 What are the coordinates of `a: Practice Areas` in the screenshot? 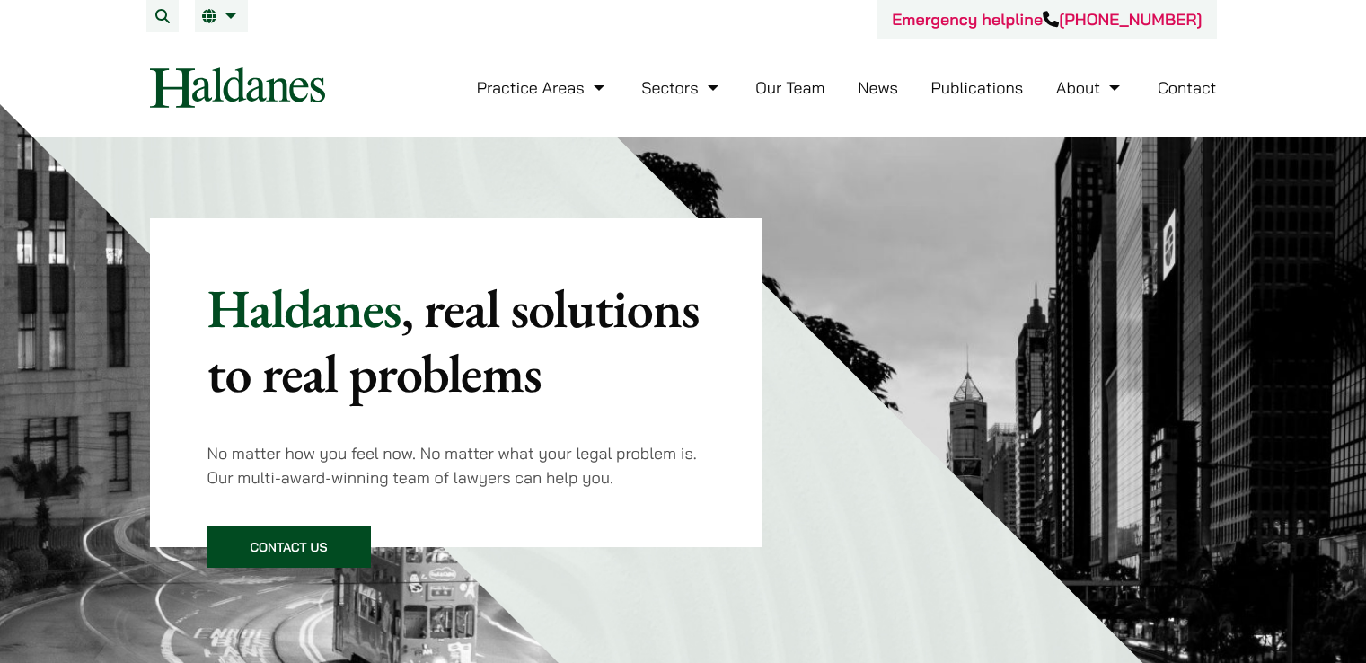 It's located at (542, 87).